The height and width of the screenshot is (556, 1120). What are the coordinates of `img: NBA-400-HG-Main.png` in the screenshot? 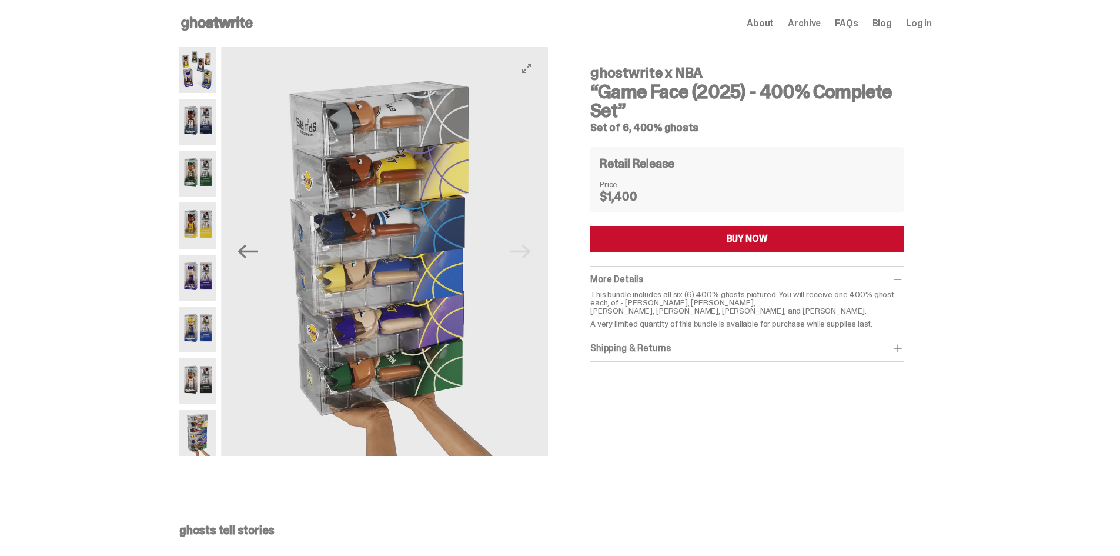 It's located at (198, 70).